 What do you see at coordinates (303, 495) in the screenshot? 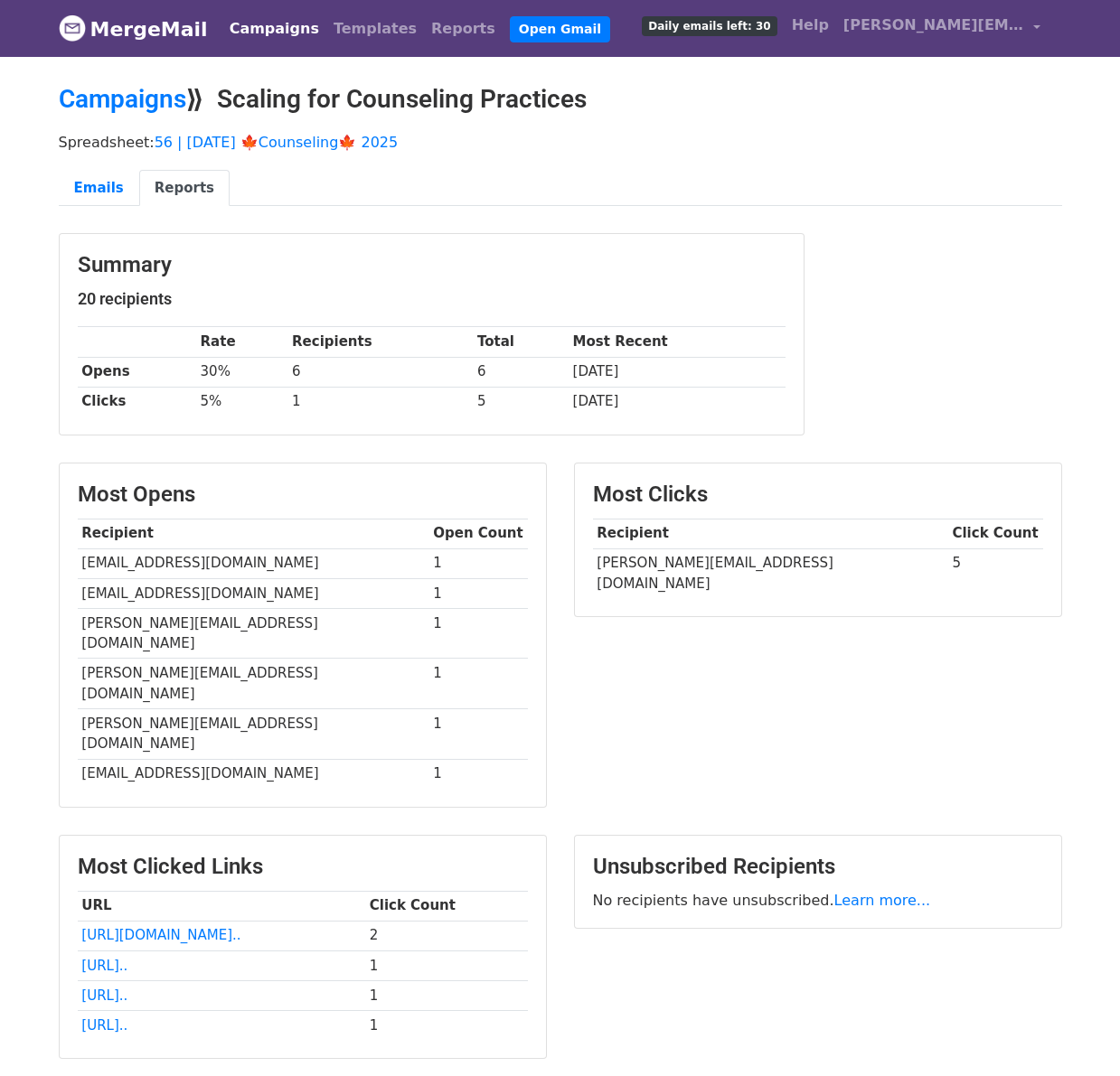
I see `h3: Most Opens` at bounding box center [303, 495].